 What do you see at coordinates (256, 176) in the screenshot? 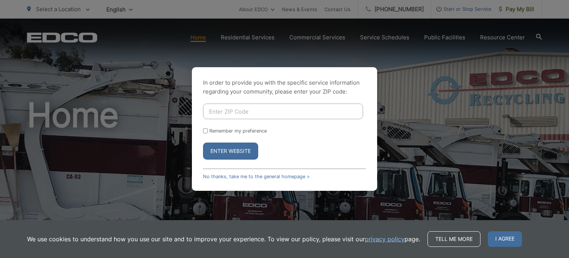
I see `a: No thanks, take me to the general homepage >` at bounding box center [256, 176].